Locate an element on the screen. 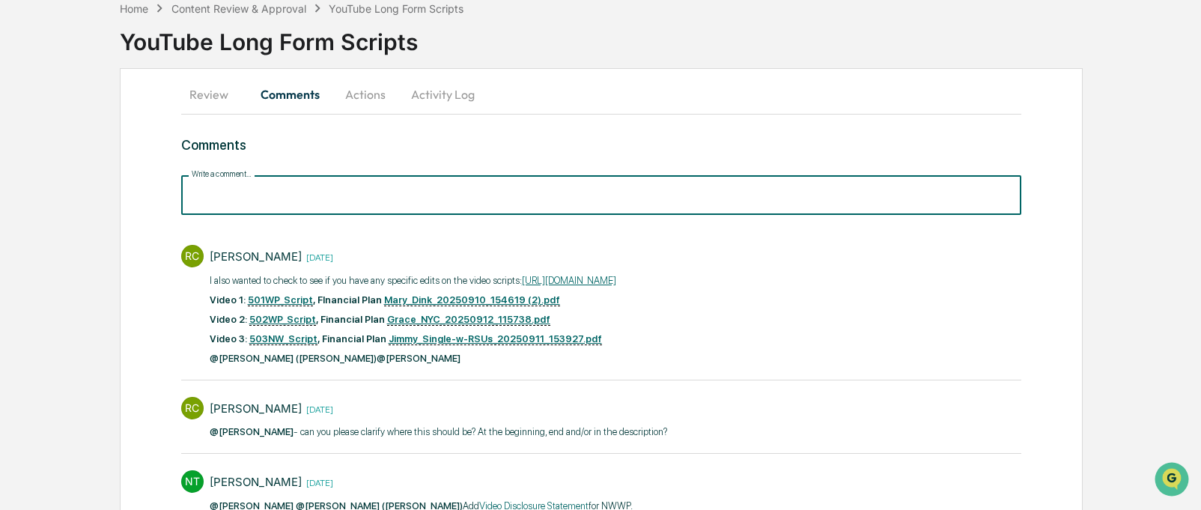  strong: Video 3: is located at coordinates (228, 338).